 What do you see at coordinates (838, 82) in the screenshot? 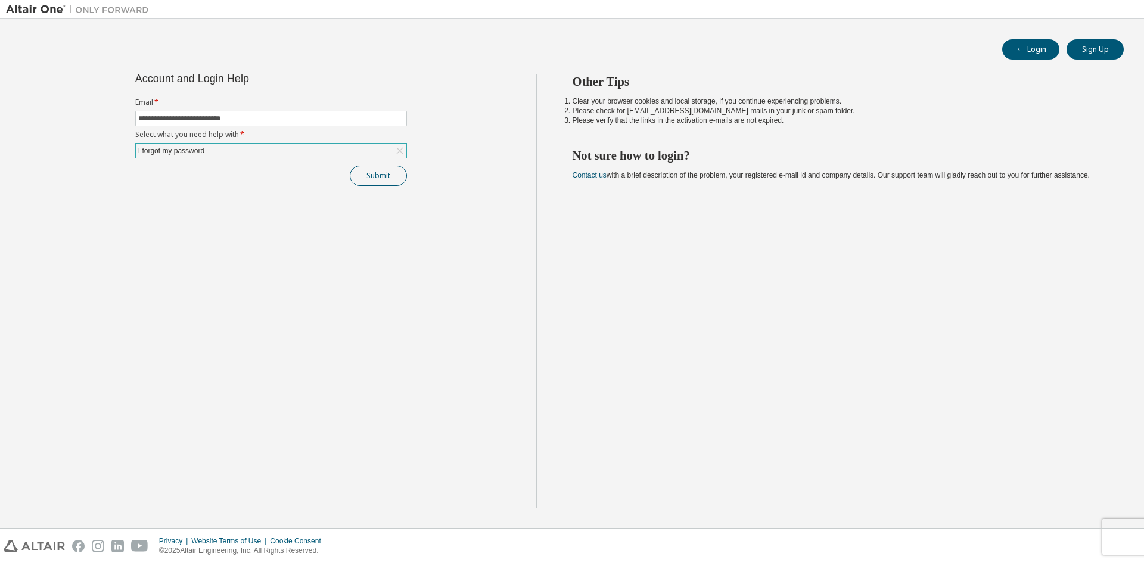
I see `h2: Other Tips` at bounding box center [838, 82].